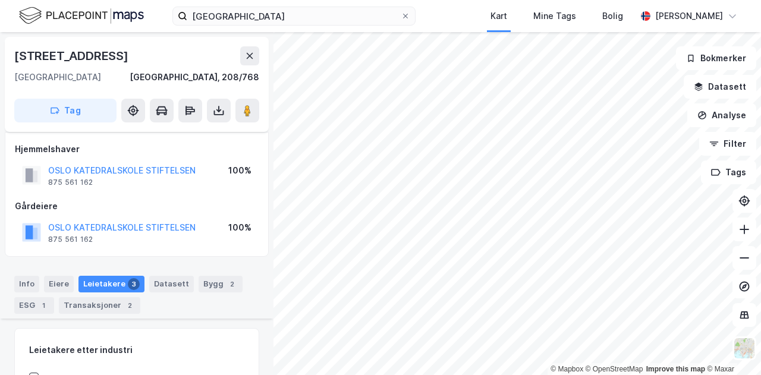  Describe the element at coordinates (137, 206) in the screenshot. I see `div: Gårdeiere` at that location.